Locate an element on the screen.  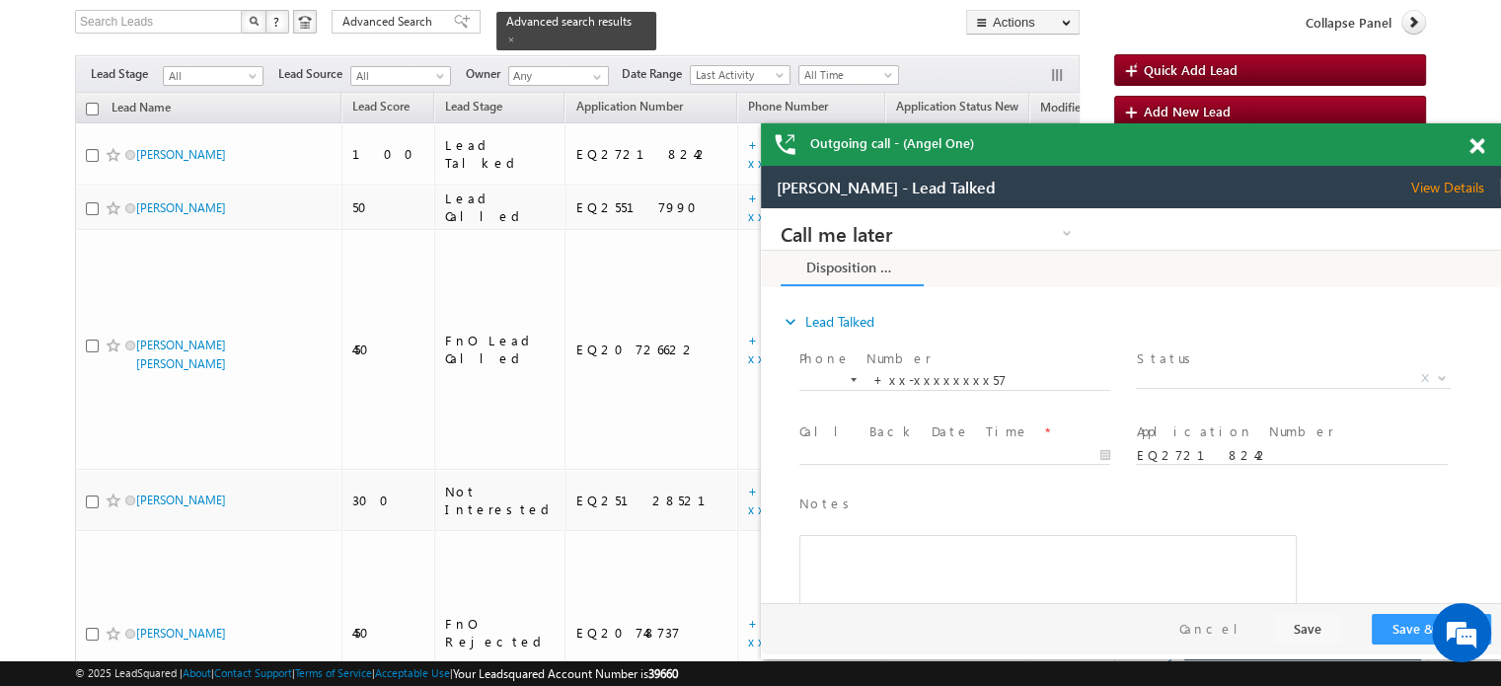
div: FnO Lead Called is located at coordinates (500, 349).